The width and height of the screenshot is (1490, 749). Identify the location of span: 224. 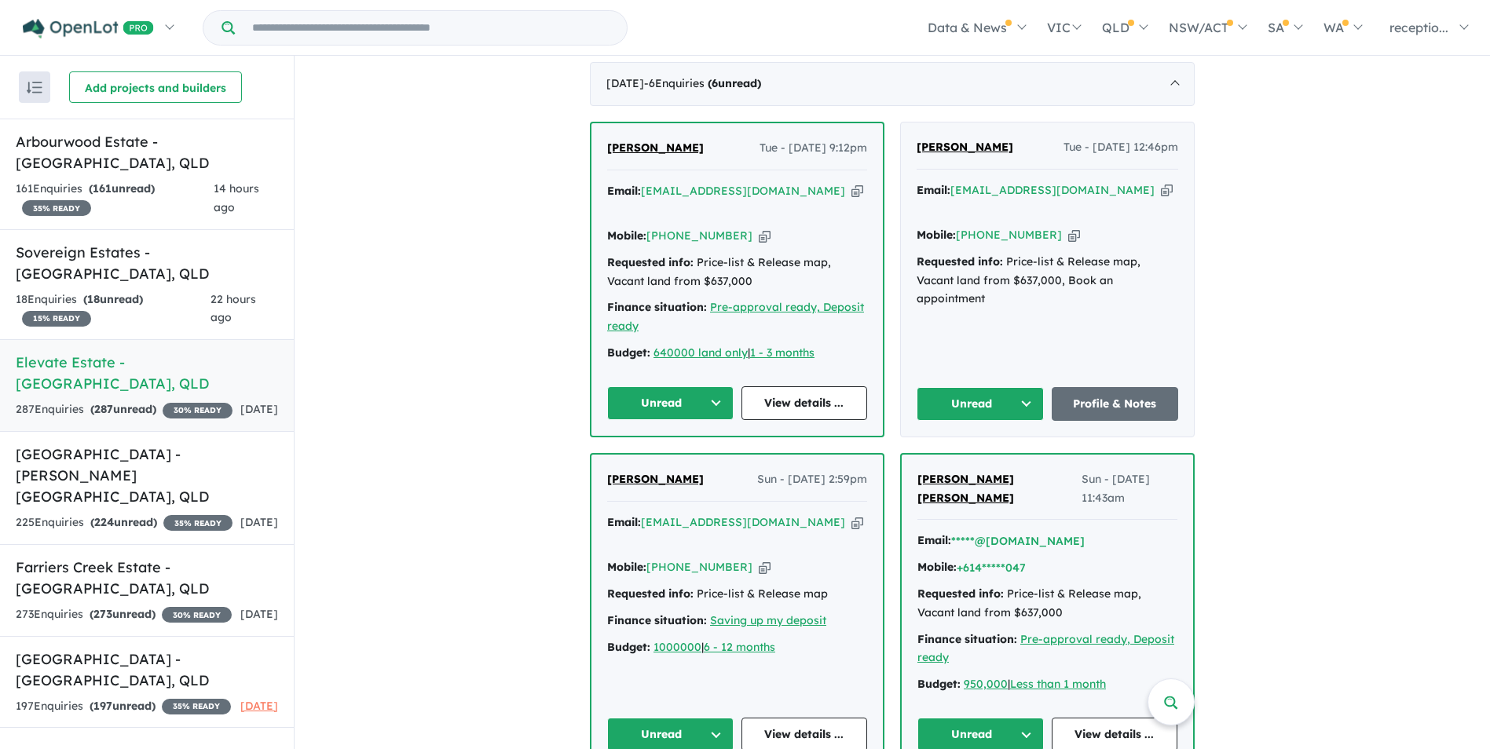
(104, 522).